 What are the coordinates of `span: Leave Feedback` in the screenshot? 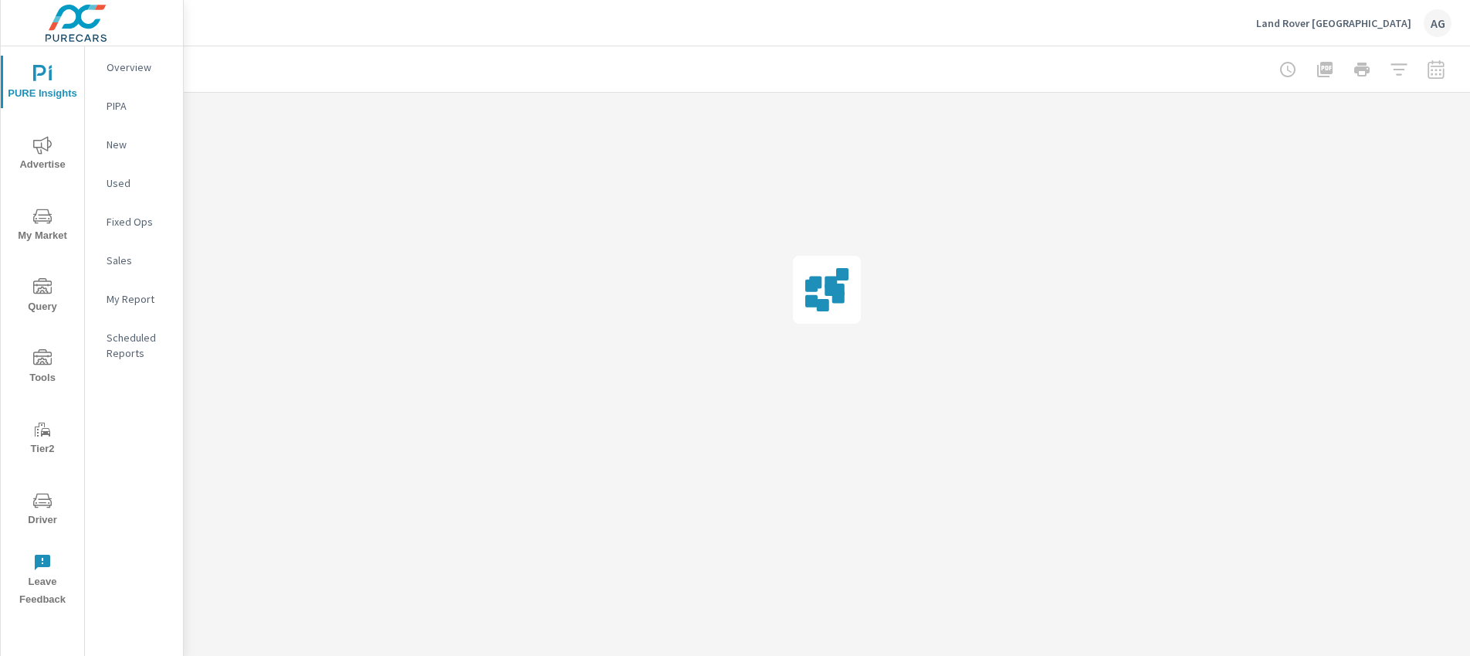 It's located at (42, 581).